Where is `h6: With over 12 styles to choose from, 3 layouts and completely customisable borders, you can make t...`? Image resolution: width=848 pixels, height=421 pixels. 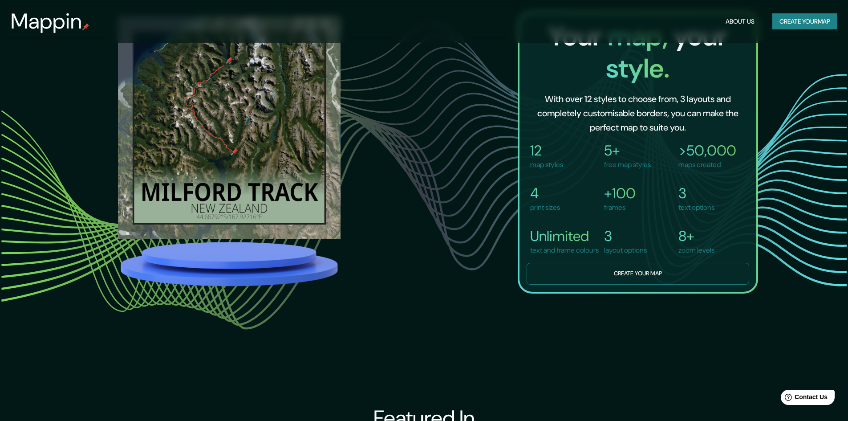
h6: With over 12 styles to choose from, 3 layouts and completely customisable borders, you can make t... is located at coordinates (638, 113).